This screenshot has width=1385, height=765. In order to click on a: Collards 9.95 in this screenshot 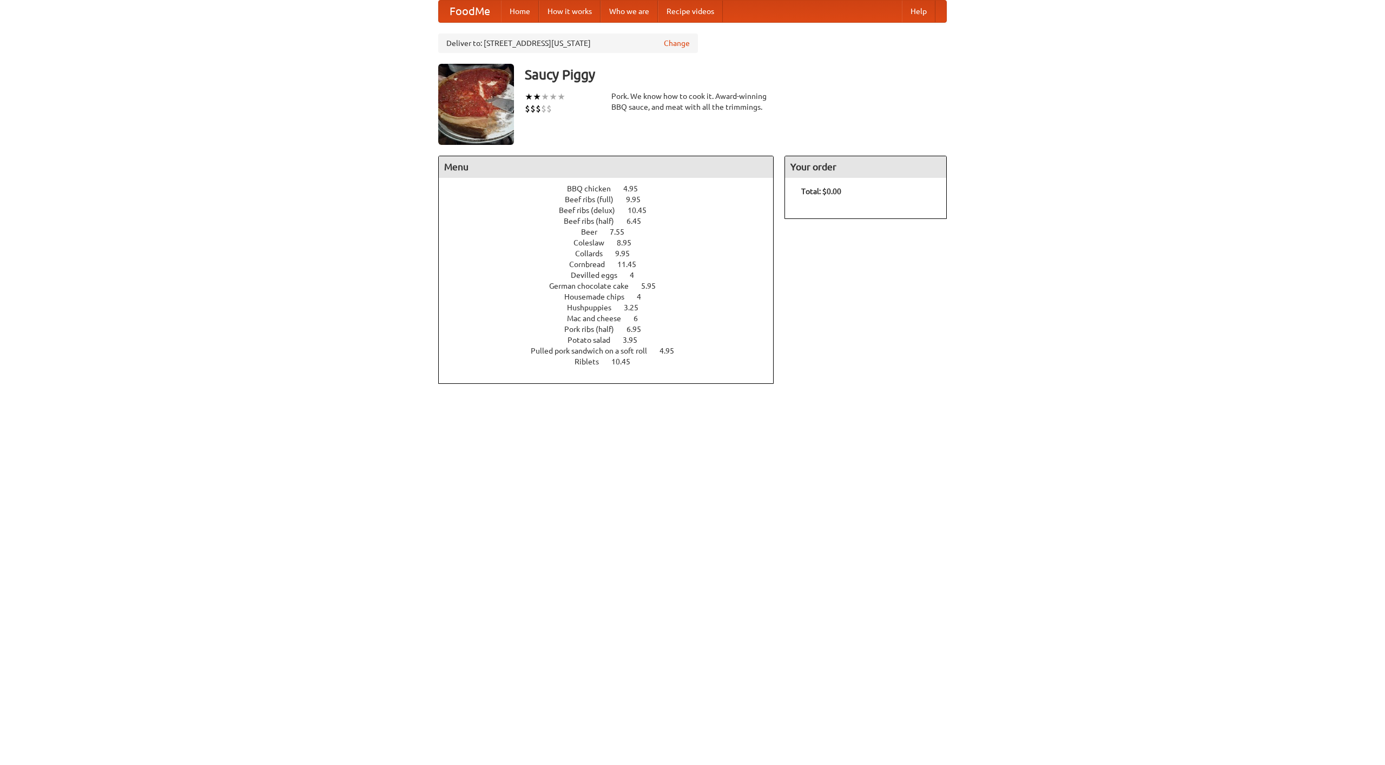, I will do `click(612, 254)`.